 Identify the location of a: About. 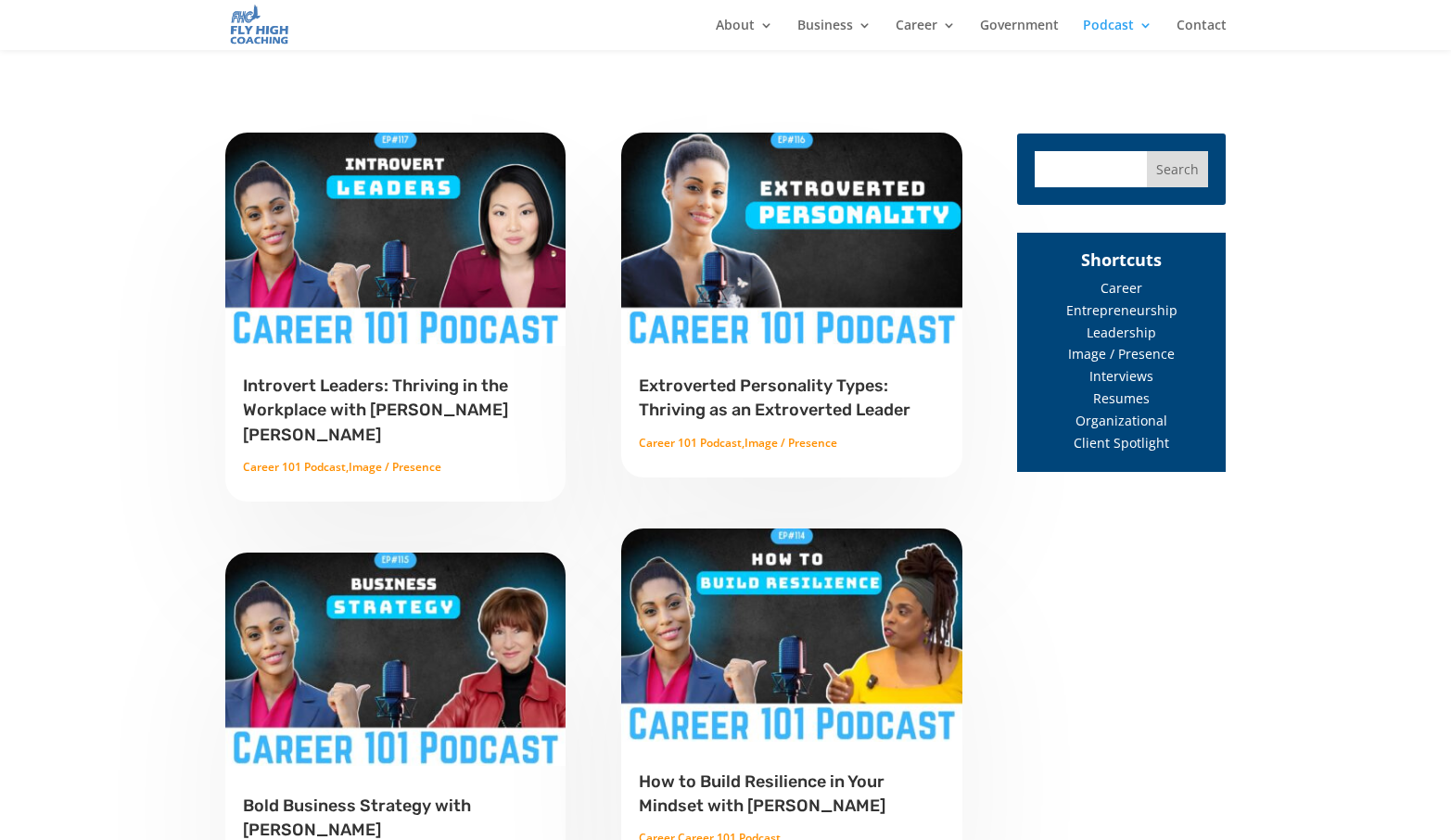
(745, 34).